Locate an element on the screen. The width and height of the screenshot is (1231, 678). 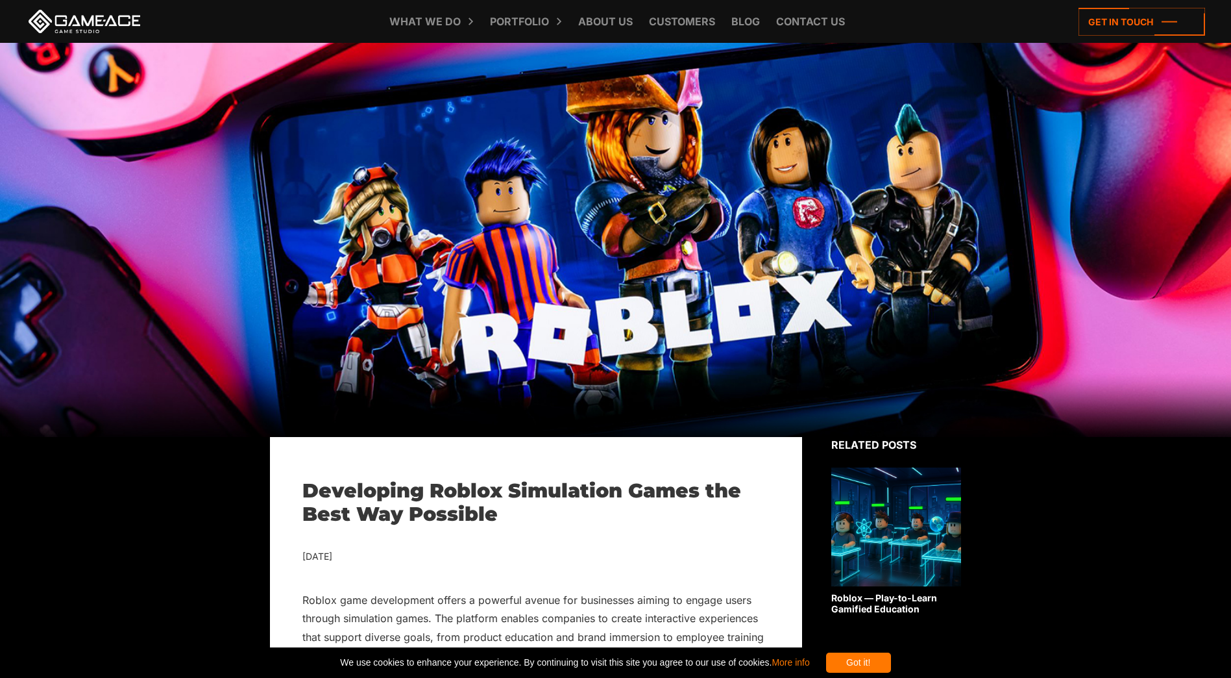
img: Related is located at coordinates (896, 526).